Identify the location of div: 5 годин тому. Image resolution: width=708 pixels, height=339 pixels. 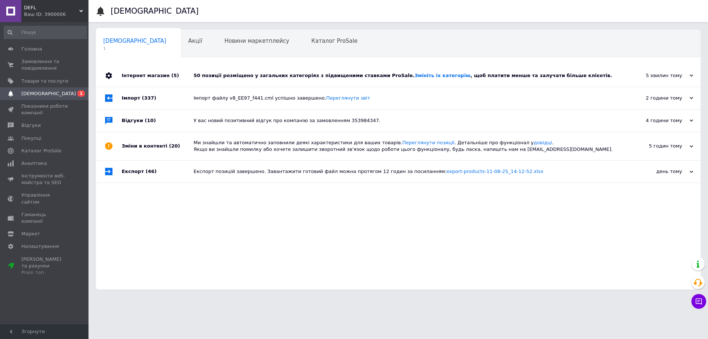
(656, 146).